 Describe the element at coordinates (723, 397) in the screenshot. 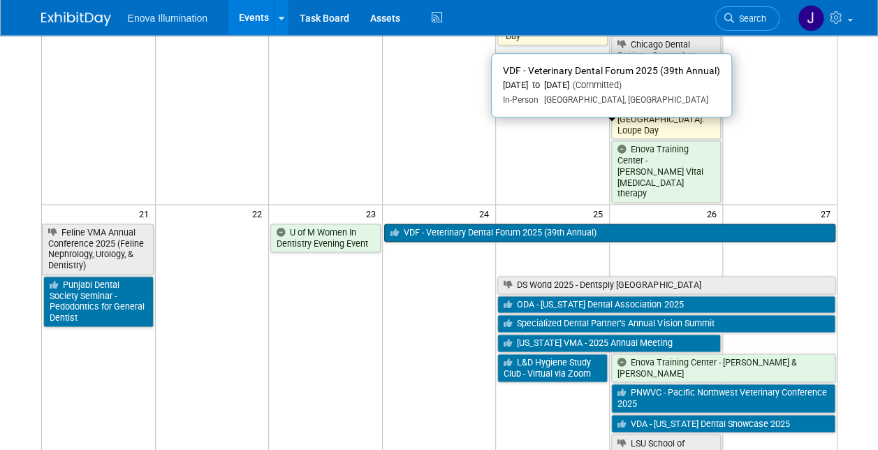

I see `a: PNWVC - Pacific Northwest Veterinary Conference 2025` at that location.